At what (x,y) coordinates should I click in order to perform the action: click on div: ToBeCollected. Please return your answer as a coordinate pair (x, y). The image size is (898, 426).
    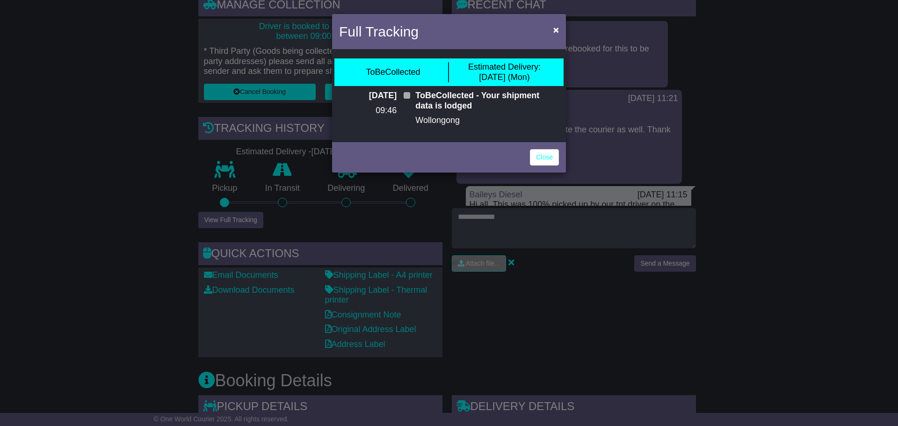
    Looking at the image, I should click on (393, 72).